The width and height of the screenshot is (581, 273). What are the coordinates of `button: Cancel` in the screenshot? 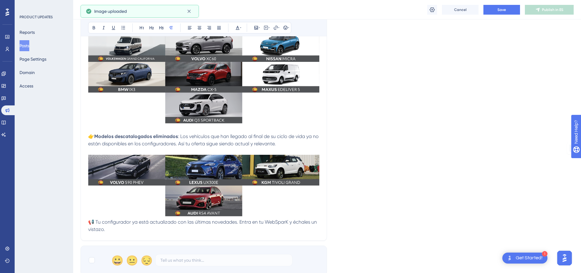 It's located at (460, 10).